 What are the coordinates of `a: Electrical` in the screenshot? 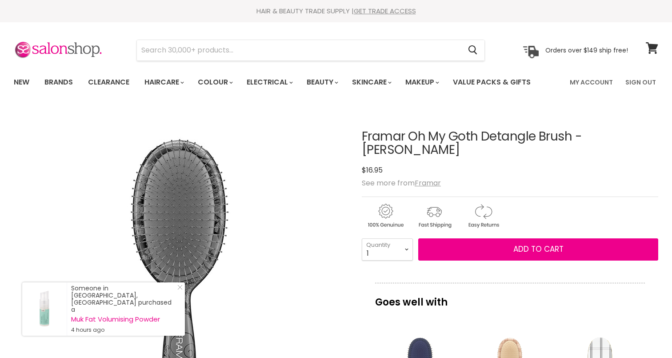 It's located at (269, 82).